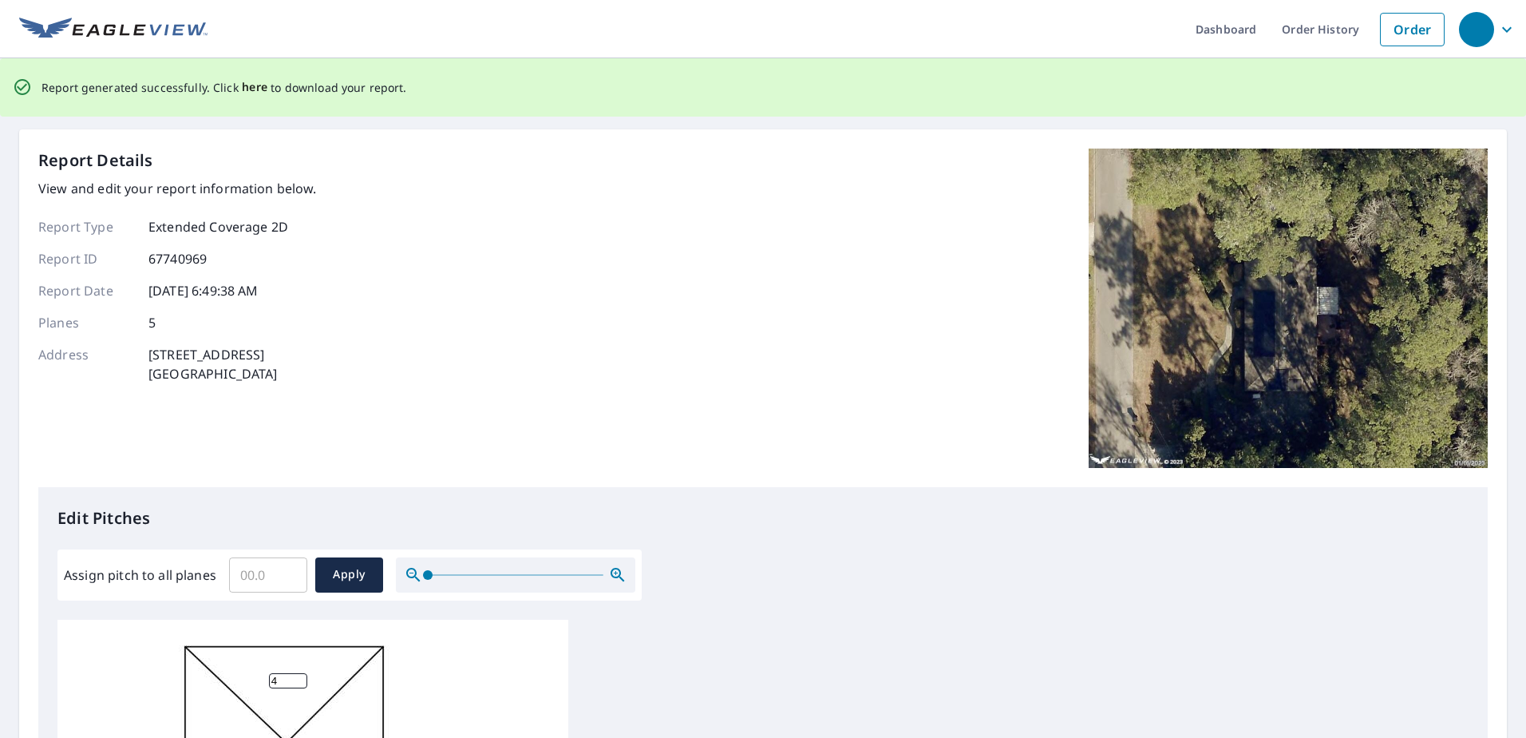  Describe the element at coordinates (255, 87) in the screenshot. I see `span: here` at that location.